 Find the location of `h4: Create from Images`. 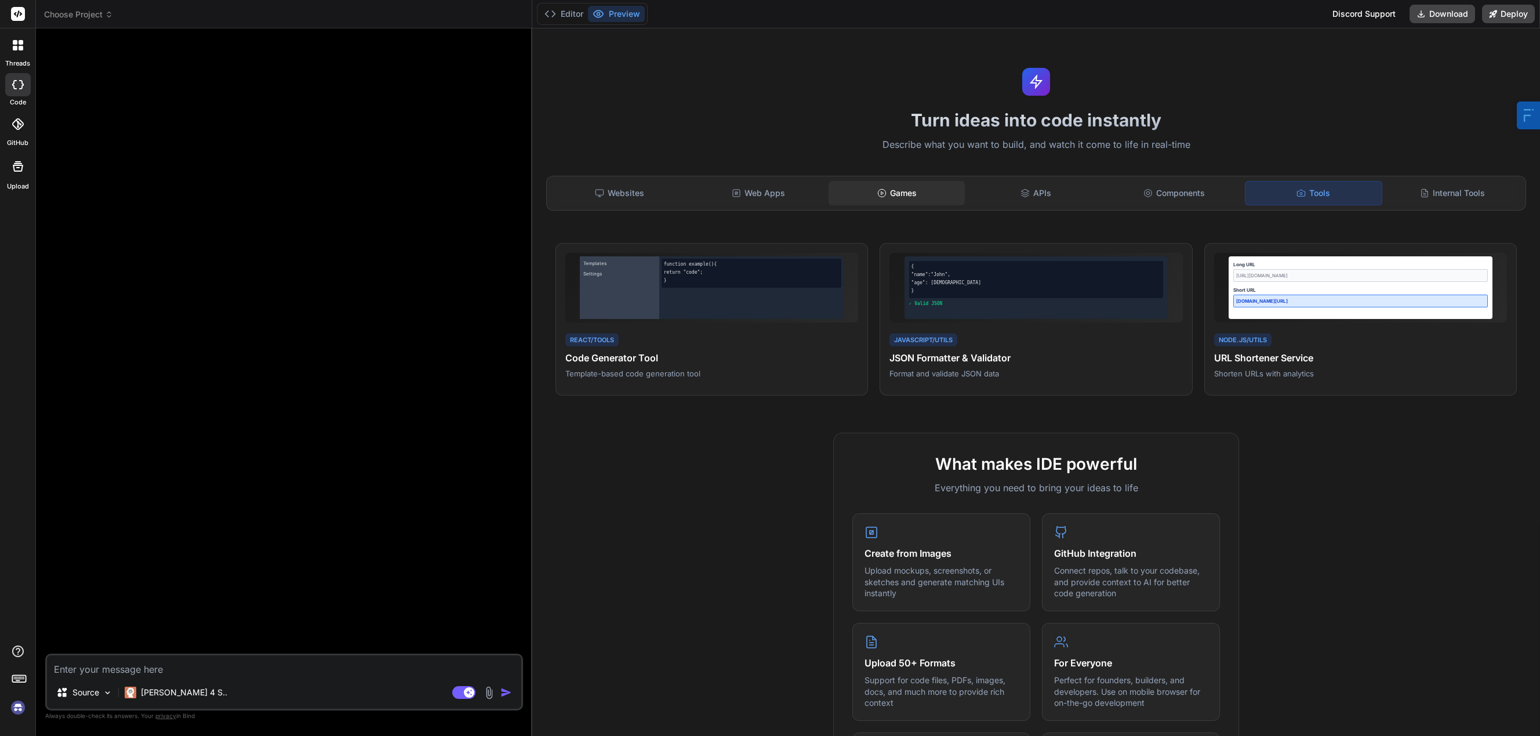

h4: Create from Images is located at coordinates (941, 553).